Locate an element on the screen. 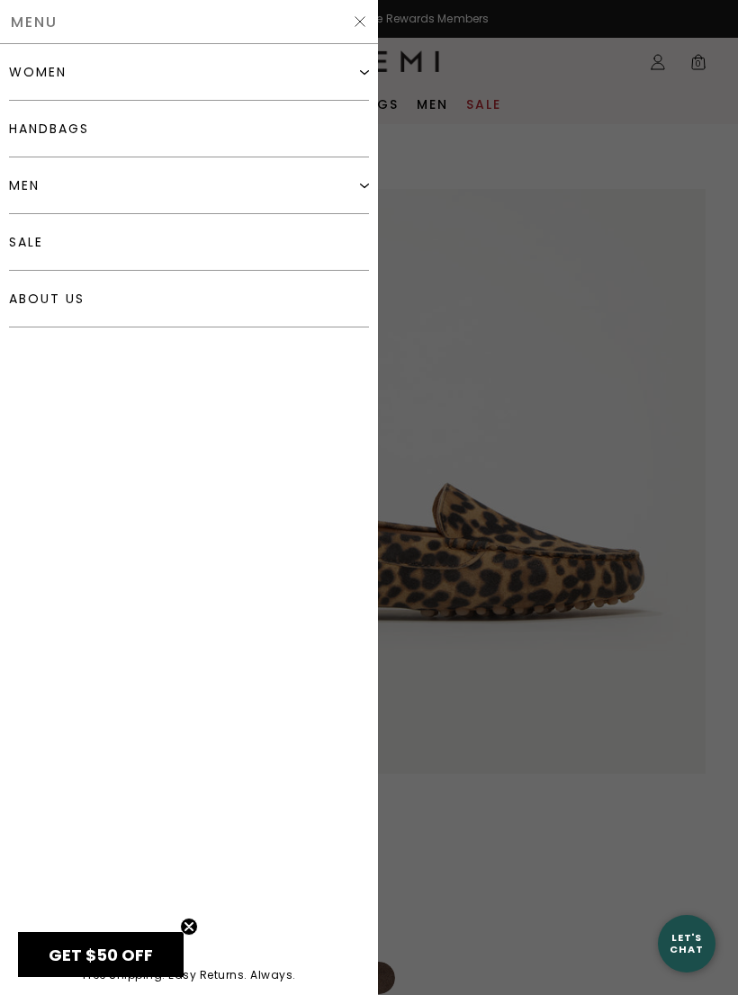 The height and width of the screenshot is (995, 738). span: Menu is located at coordinates (34, 22).